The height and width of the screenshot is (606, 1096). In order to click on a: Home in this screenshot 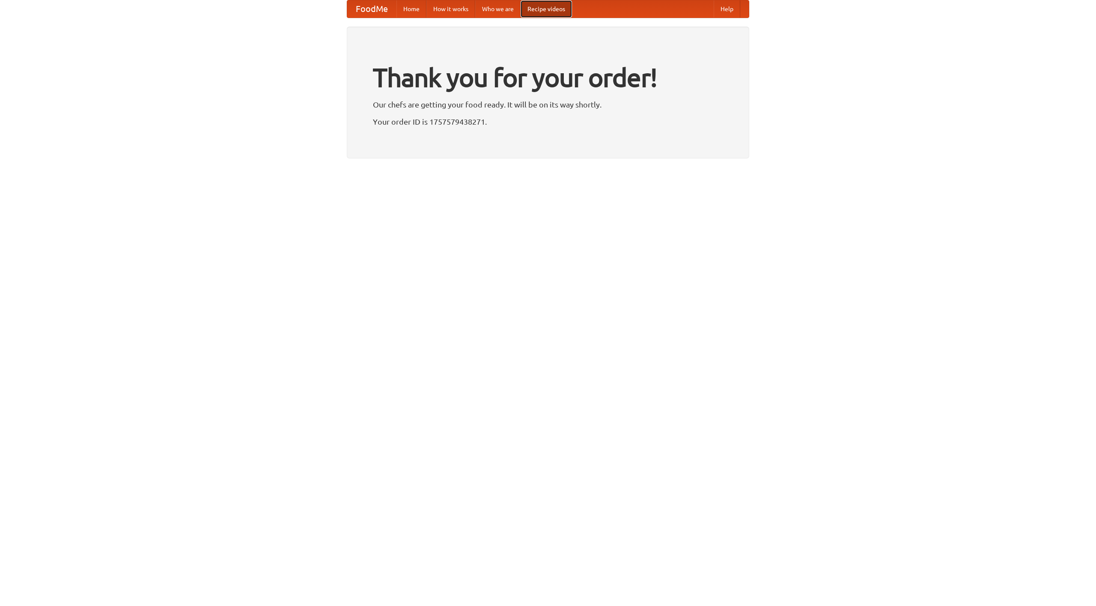, I will do `click(411, 9)`.